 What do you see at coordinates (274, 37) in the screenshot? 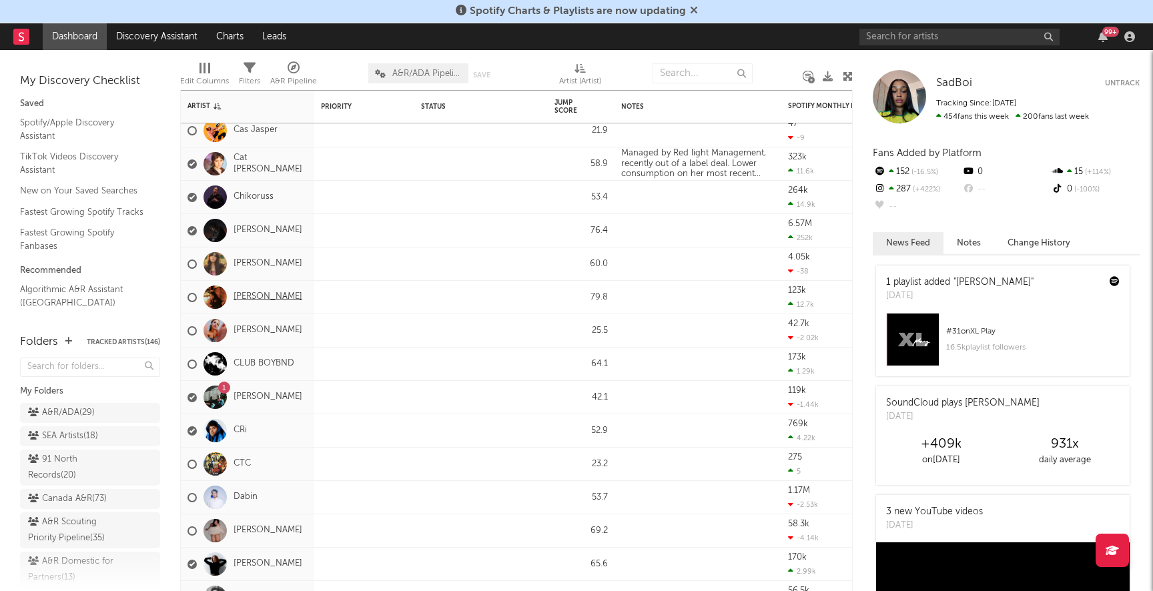
I see `a: Leads` at bounding box center [274, 37].